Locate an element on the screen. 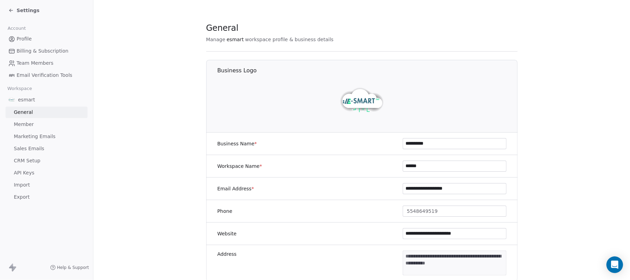  a: Help & Support is located at coordinates (70, 267).